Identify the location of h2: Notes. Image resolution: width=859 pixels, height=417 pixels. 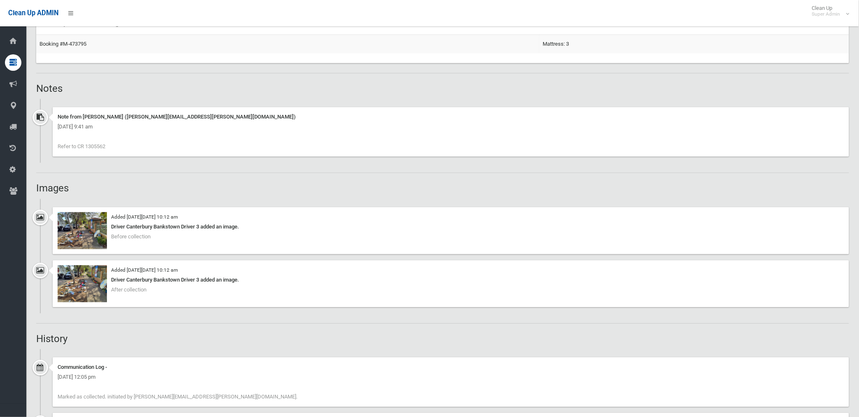
(443, 88).